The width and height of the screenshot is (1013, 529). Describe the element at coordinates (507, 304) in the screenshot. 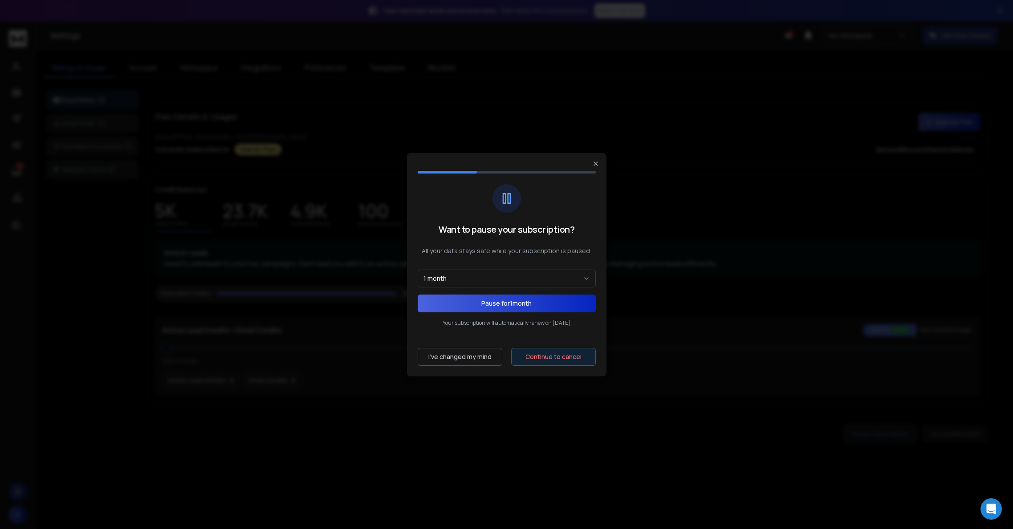

I see `button: Pause for1month` at that location.